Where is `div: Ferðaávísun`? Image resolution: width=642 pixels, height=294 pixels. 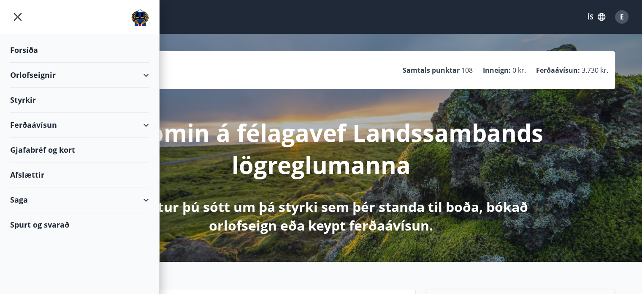
div: Ferðaávísun is located at coordinates (79, 125).